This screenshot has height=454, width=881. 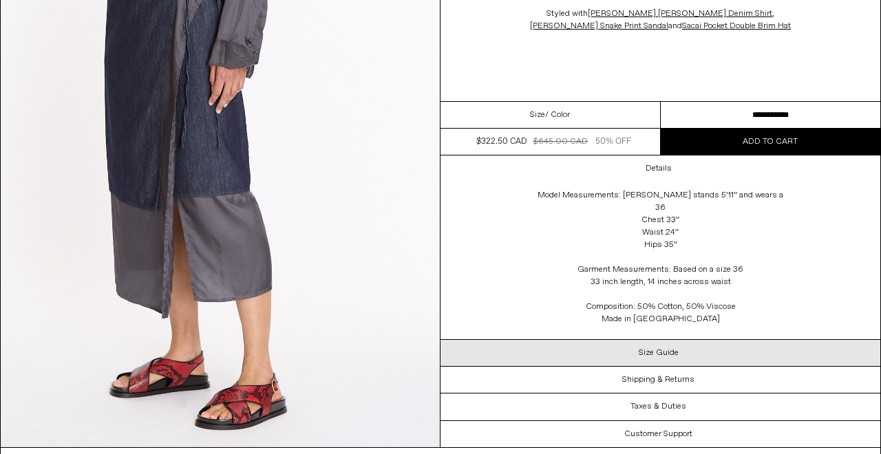 I want to click on div: $645.00 CAD, so click(x=560, y=143).